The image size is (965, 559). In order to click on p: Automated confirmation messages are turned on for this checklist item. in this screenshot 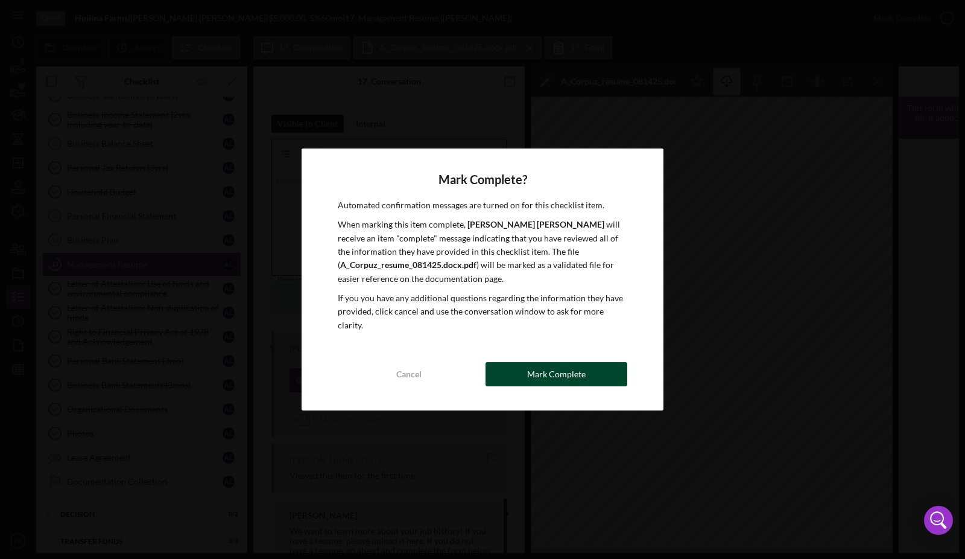, I will do `click(483, 205)`.